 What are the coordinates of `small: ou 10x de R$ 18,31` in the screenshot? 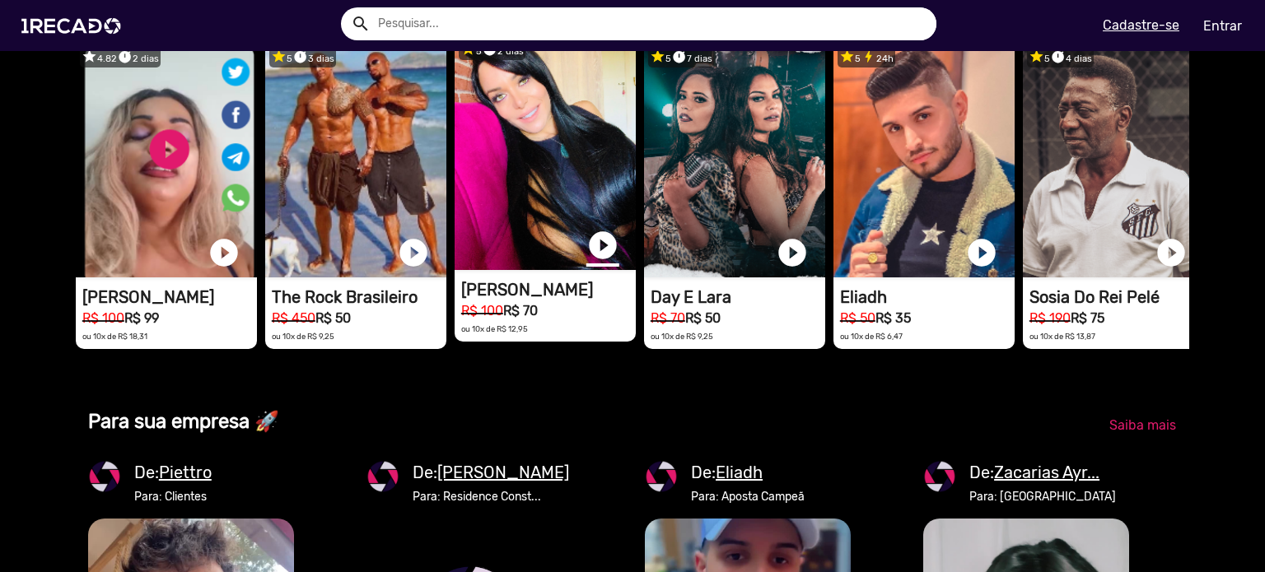 It's located at (114, 336).